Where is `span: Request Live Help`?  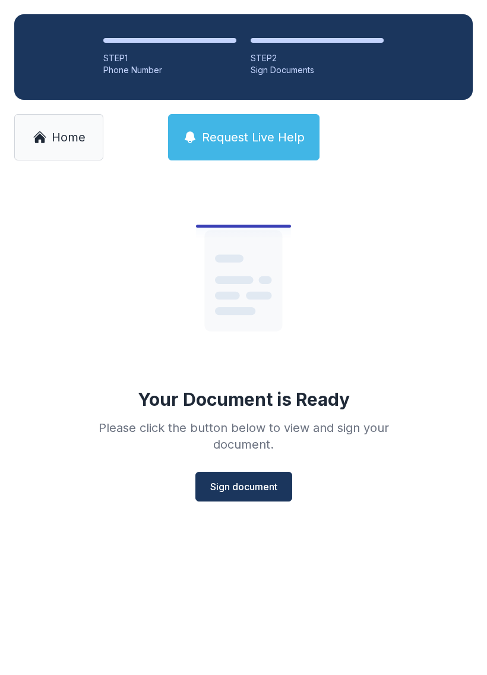 span: Request Live Help is located at coordinates (253, 137).